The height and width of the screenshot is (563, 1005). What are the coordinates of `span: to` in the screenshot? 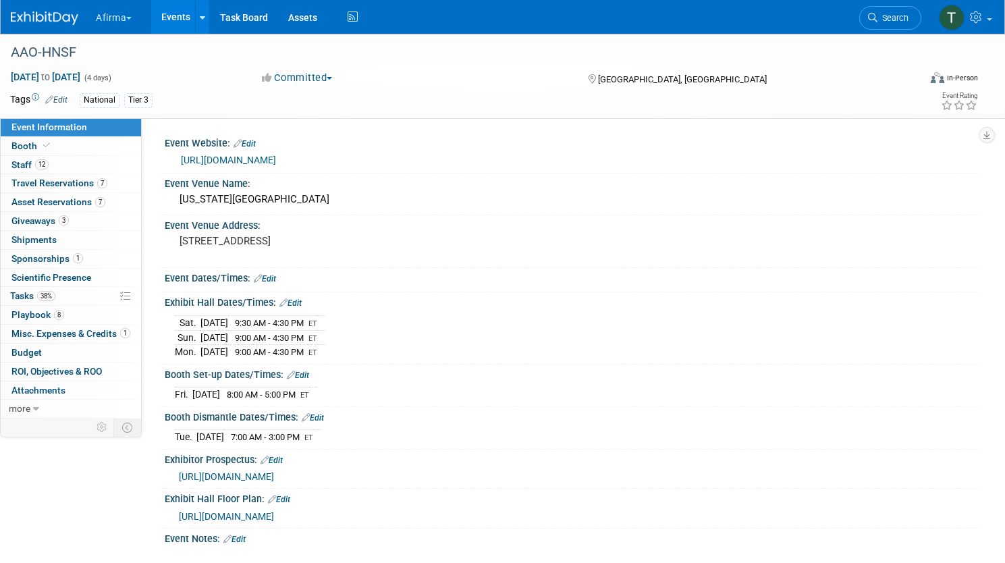 It's located at (45, 77).